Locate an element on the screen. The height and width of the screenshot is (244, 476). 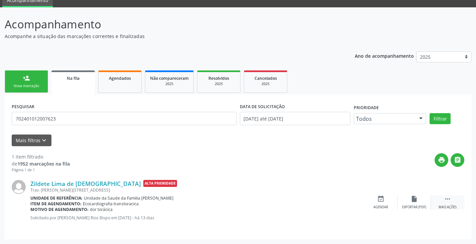
label: Prioridade is located at coordinates (366, 108).